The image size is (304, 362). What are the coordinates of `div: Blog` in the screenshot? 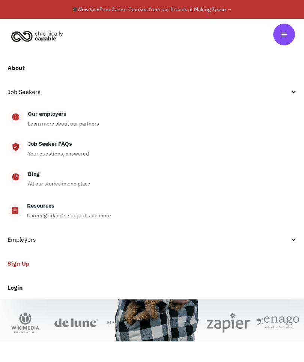 It's located at (33, 174).